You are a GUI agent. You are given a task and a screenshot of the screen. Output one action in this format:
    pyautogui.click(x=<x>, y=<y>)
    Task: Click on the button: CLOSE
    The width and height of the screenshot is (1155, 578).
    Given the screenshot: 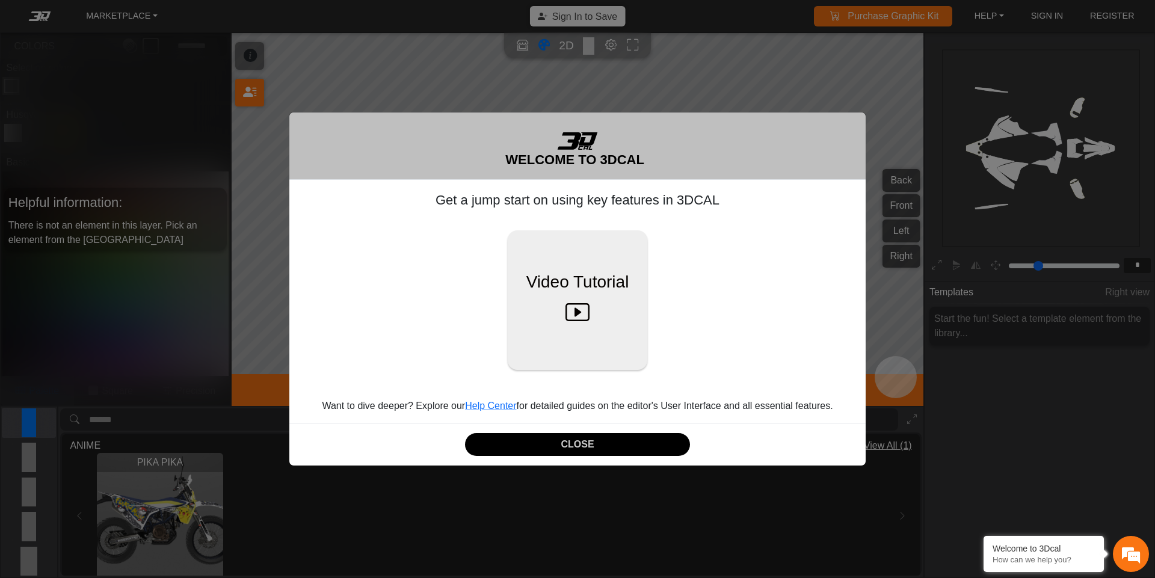 What is the action you would take?
    pyautogui.click(x=578, y=445)
    